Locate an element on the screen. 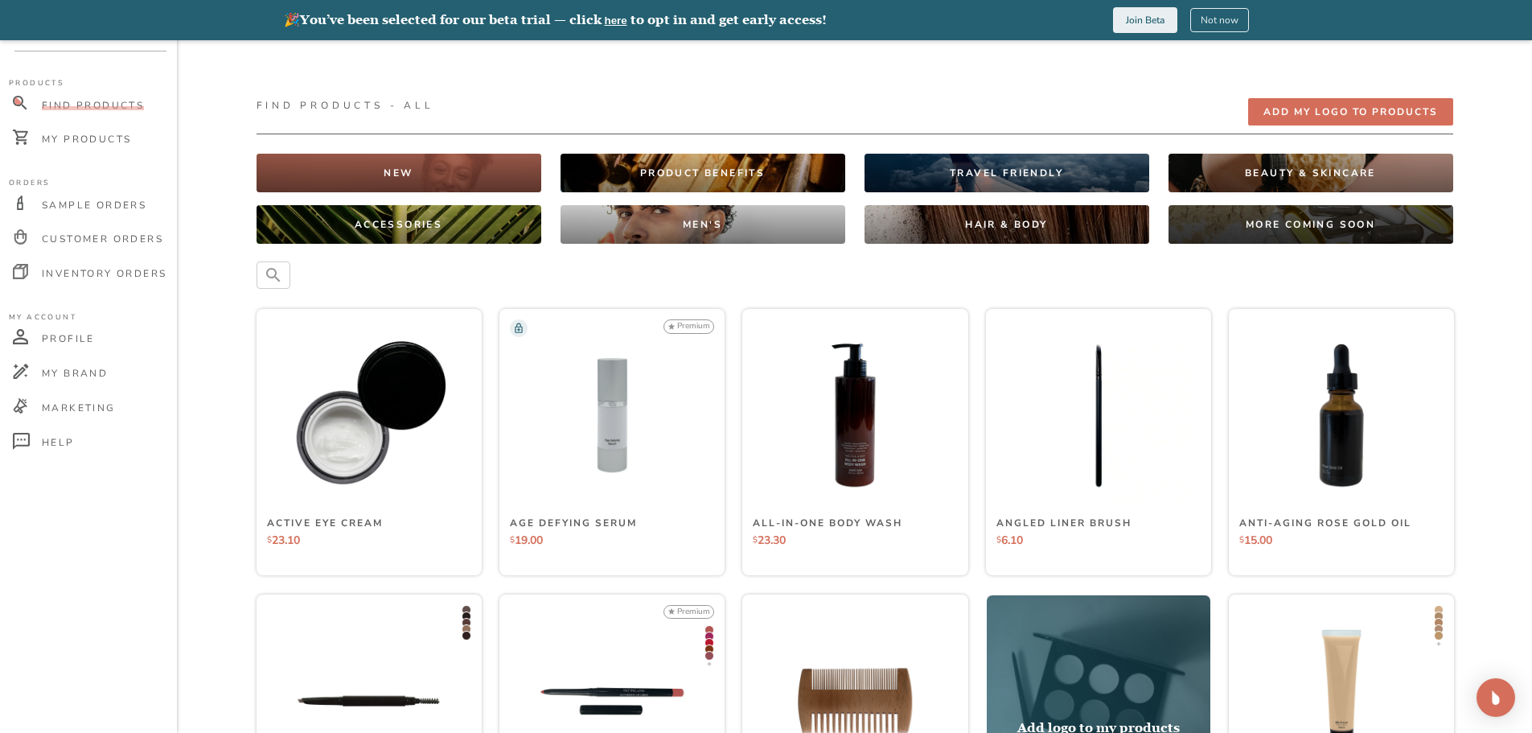 This screenshot has height=733, width=1532. span: Anti-aging Rose Gold Oil is located at coordinates (1326, 523).